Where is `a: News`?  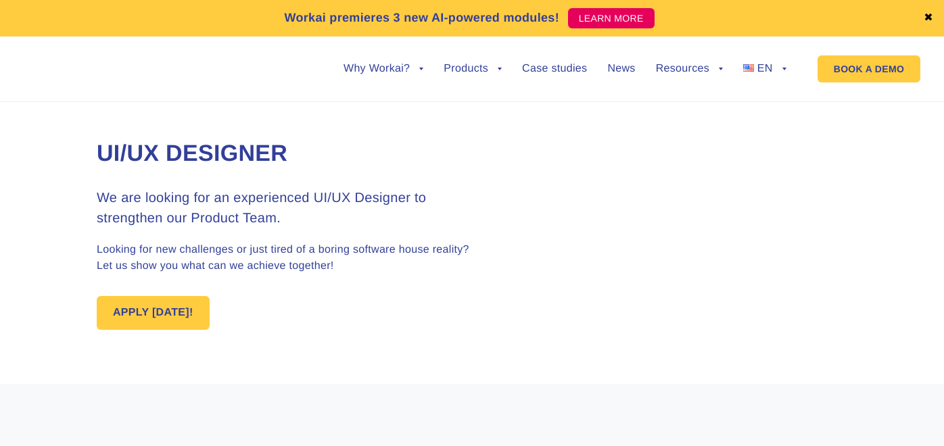 a: News is located at coordinates (621, 69).